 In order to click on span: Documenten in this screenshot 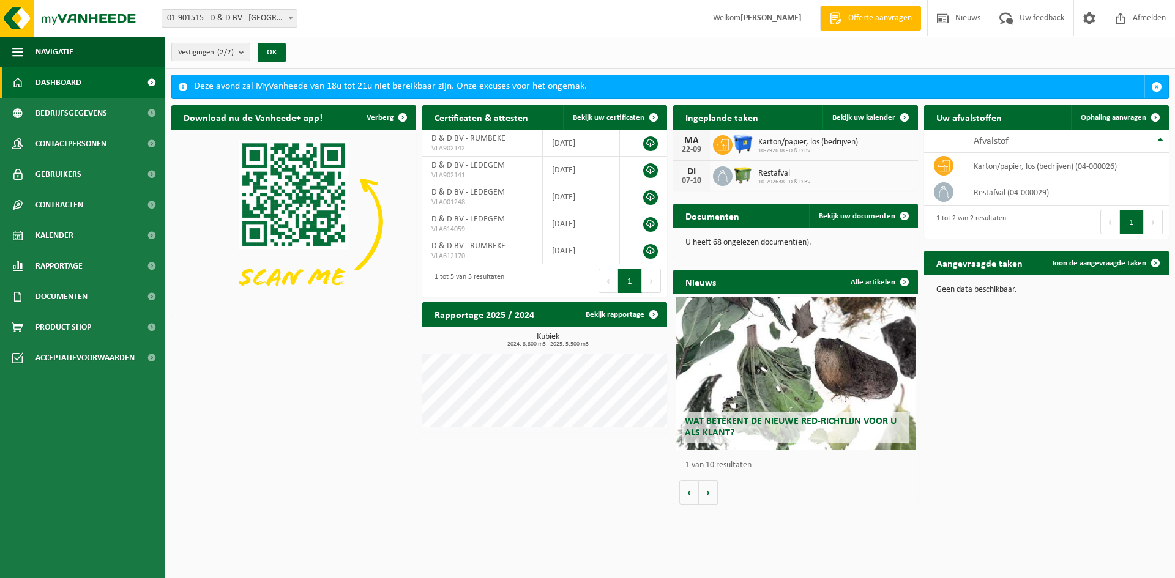, I will do `click(61, 297)`.